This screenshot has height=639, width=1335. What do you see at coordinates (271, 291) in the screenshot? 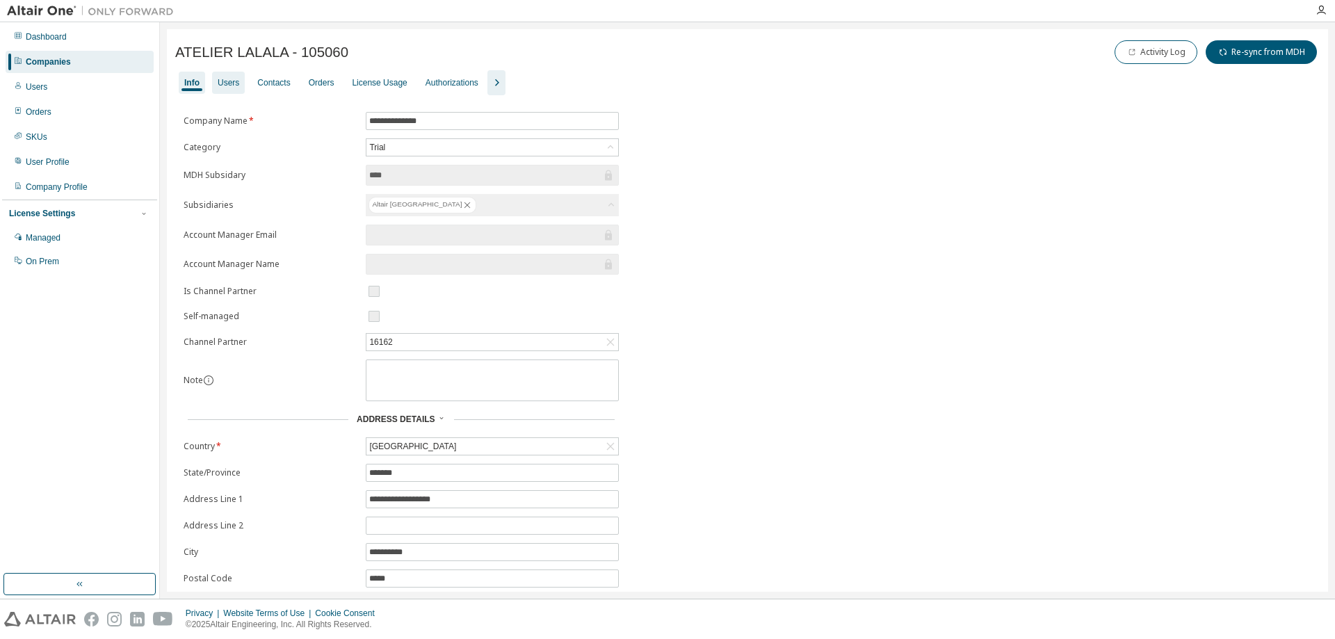
I see `label: Is Channel Partner` at bounding box center [271, 291].